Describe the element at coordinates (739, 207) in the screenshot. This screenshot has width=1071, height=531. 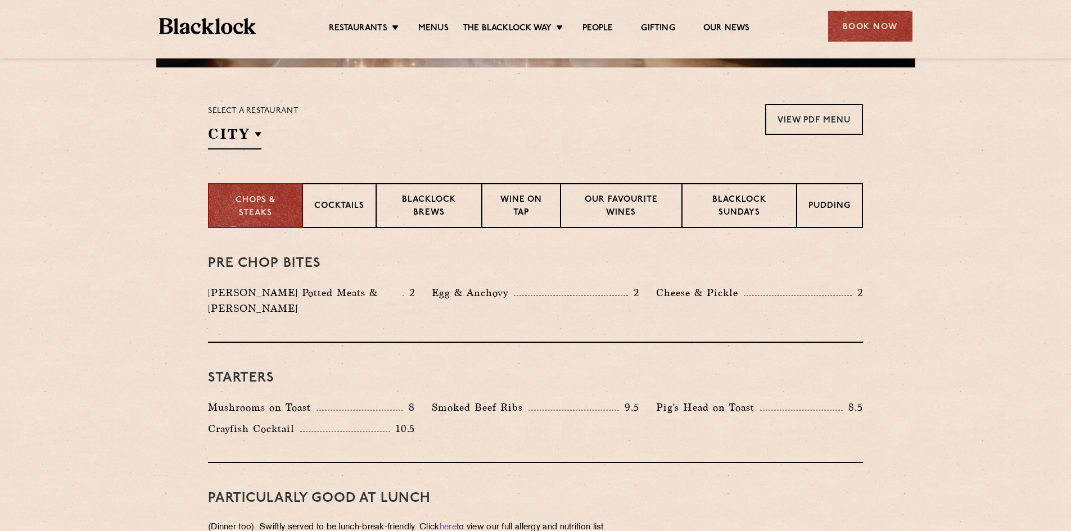
I see `p: Blacklock Sundays` at that location.